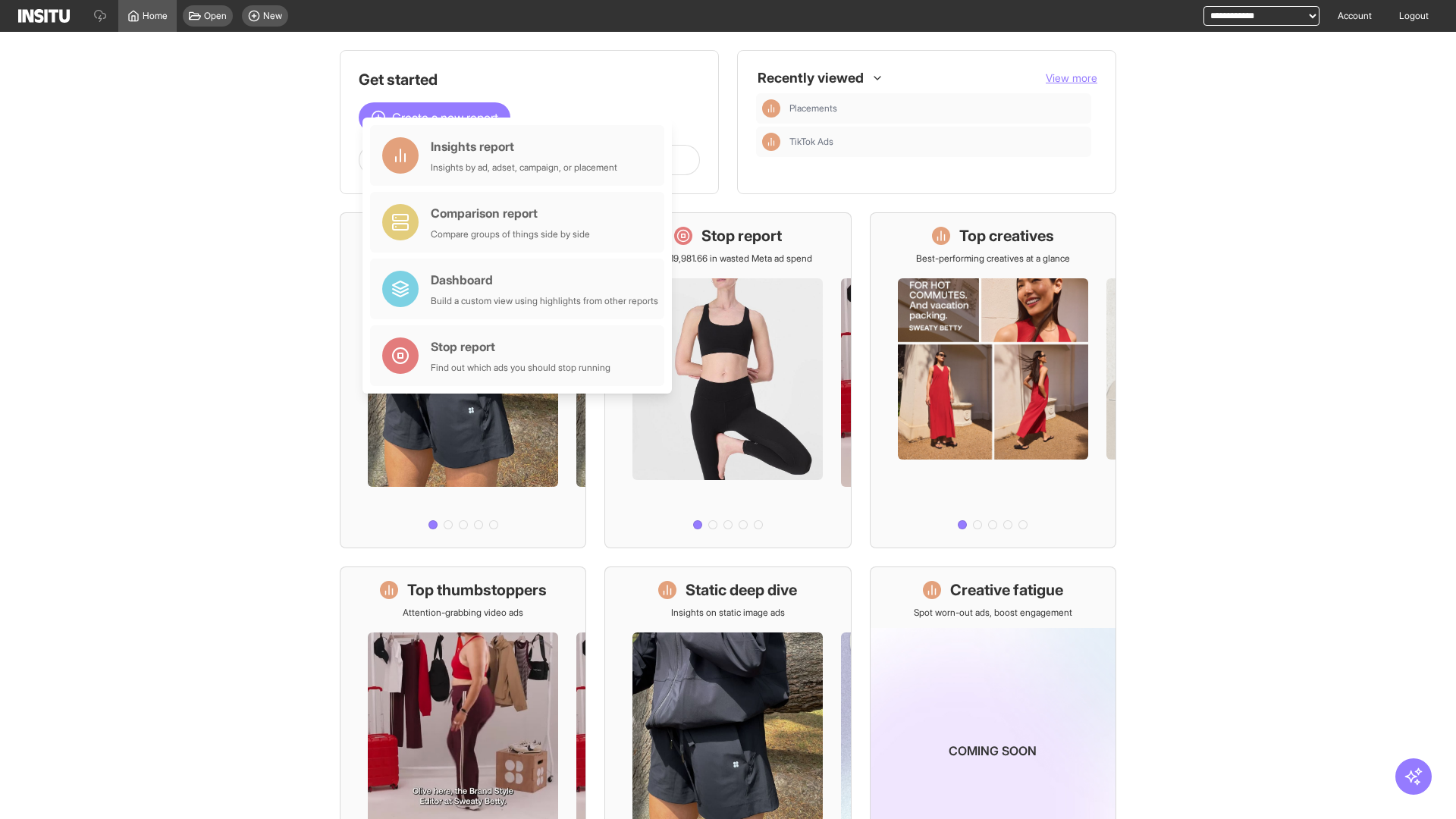 The height and width of the screenshot is (819, 1456). What do you see at coordinates (510, 235) in the screenshot?
I see `div: Compare groups of things side by side` at bounding box center [510, 235].